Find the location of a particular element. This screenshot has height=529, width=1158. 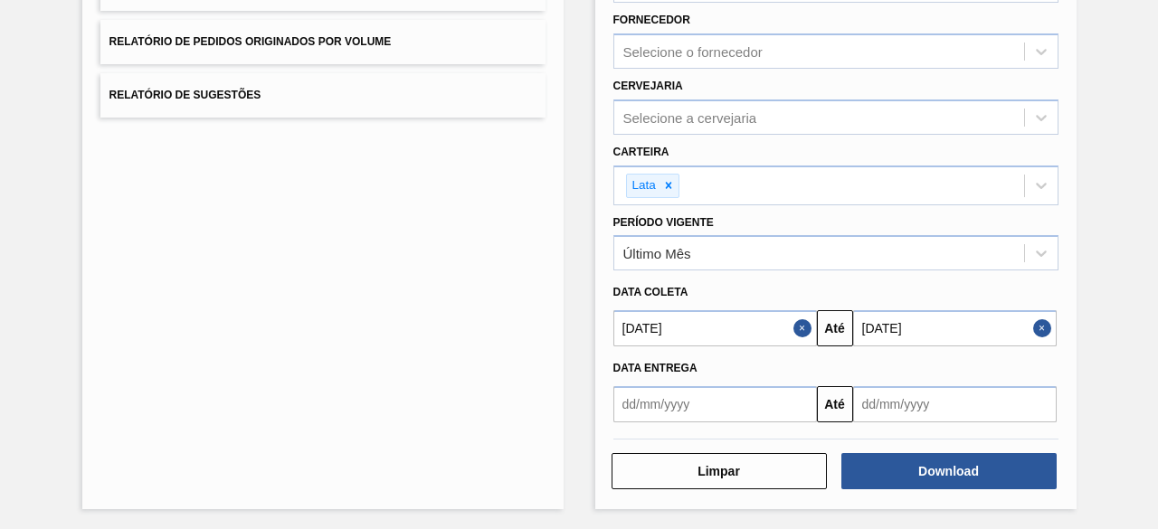

span: Relatório de Sugestões is located at coordinates (185, 95).